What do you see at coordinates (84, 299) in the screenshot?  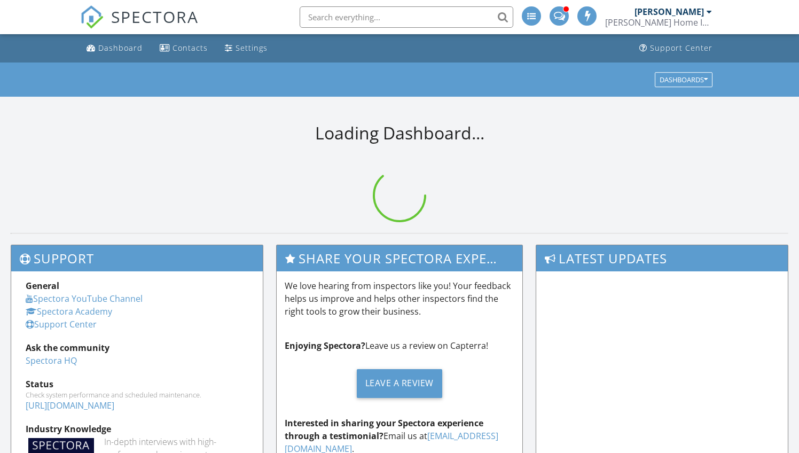 I see `a: Spectora YouTube Channel` at bounding box center [84, 299].